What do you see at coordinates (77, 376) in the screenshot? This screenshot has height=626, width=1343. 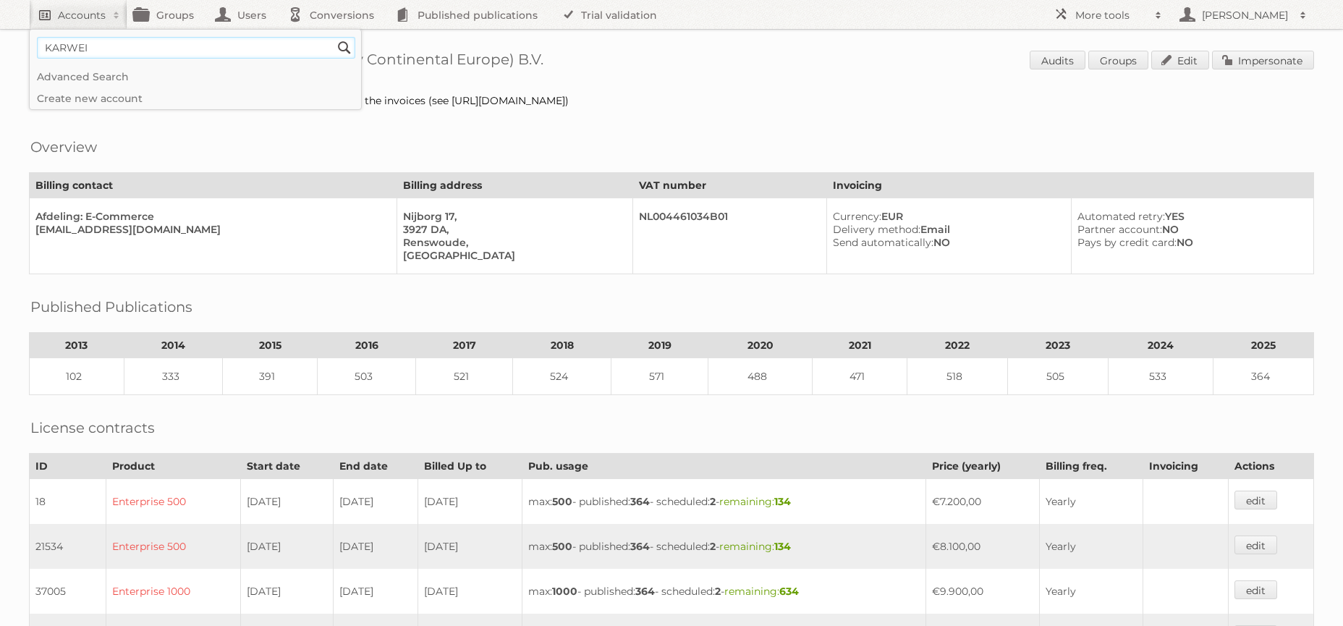 I see `td: 102` at bounding box center [77, 376].